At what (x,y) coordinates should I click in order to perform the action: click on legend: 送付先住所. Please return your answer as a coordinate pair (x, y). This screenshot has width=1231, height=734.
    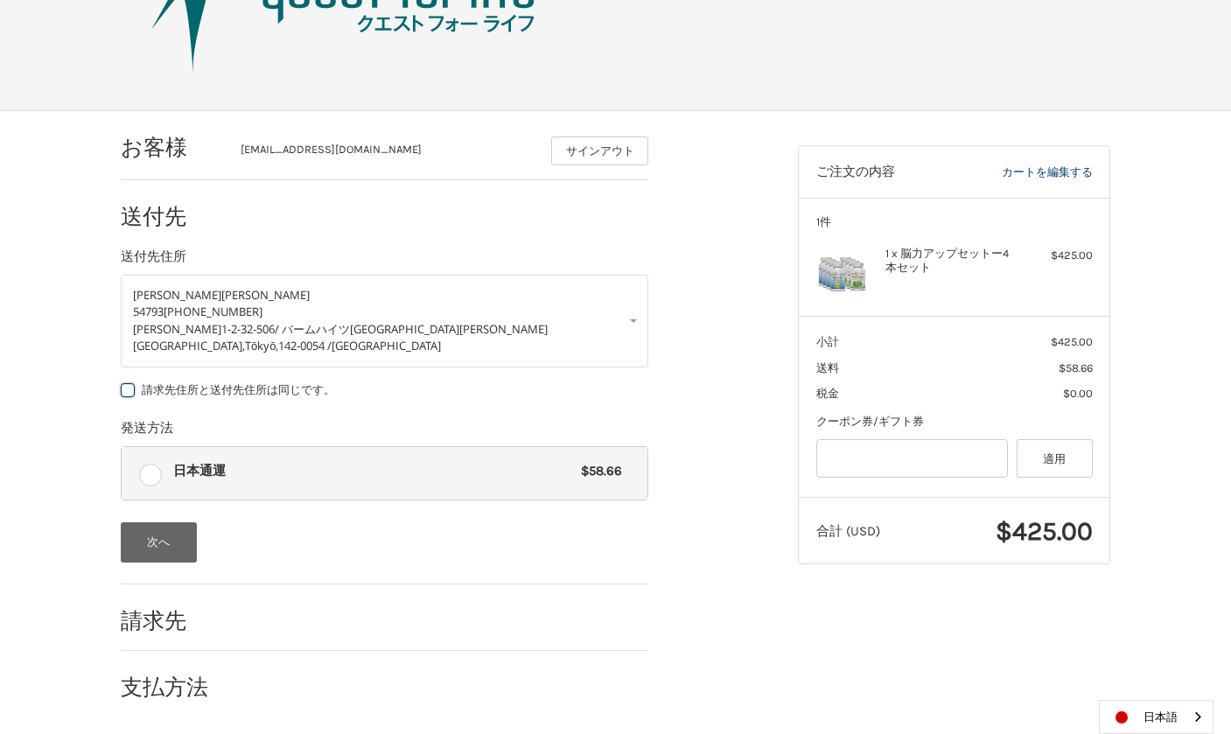
    Looking at the image, I should click on (153, 261).